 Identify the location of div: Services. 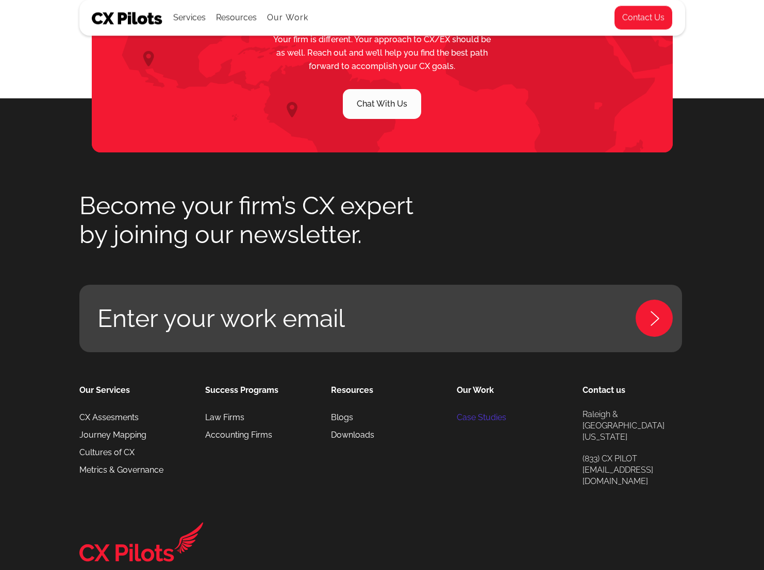
(189, 18).